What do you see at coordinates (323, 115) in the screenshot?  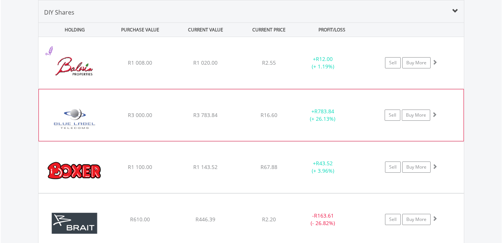 I see `div: + (+ 26.13%)` at bounding box center [323, 115].